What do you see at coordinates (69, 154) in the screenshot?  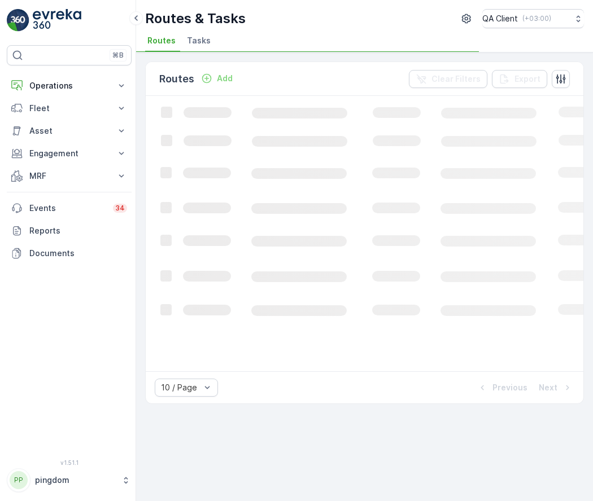 I see `button: Engagement` at bounding box center [69, 154].